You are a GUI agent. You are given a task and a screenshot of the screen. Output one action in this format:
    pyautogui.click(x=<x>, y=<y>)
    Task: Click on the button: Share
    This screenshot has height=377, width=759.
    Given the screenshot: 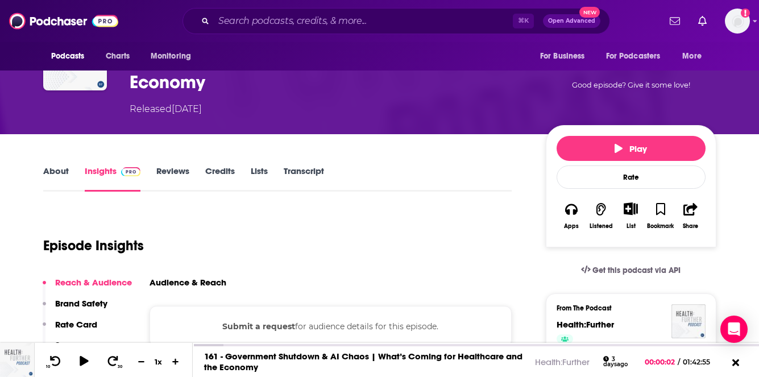 What is the action you would take?
    pyautogui.click(x=690, y=215)
    